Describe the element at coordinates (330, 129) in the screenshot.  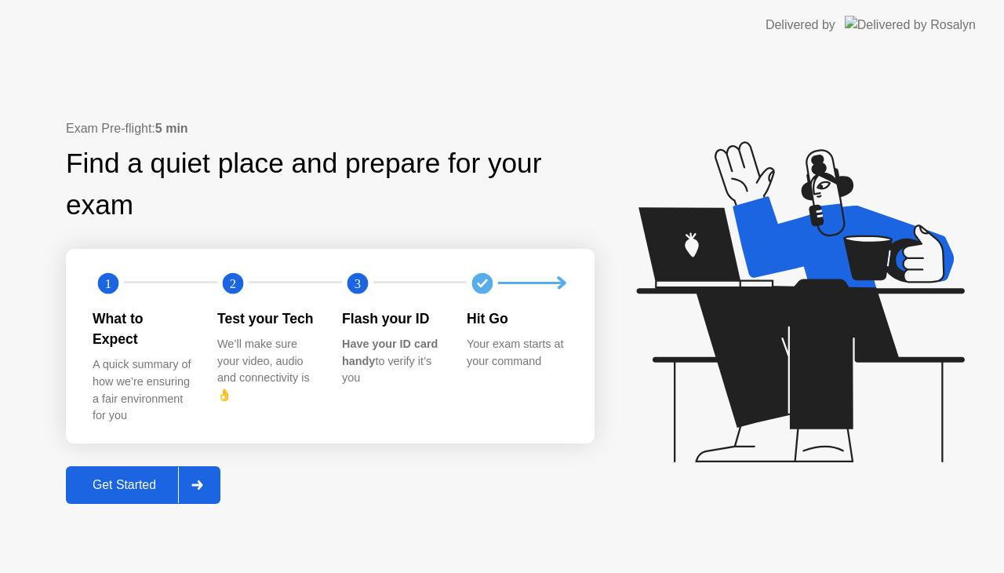
I see `div: Exam Pre-flight:` at that location.